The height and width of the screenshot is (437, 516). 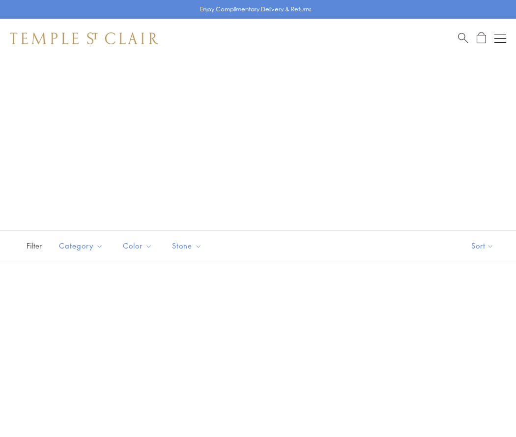 I want to click on button: Show sort by, so click(x=483, y=245).